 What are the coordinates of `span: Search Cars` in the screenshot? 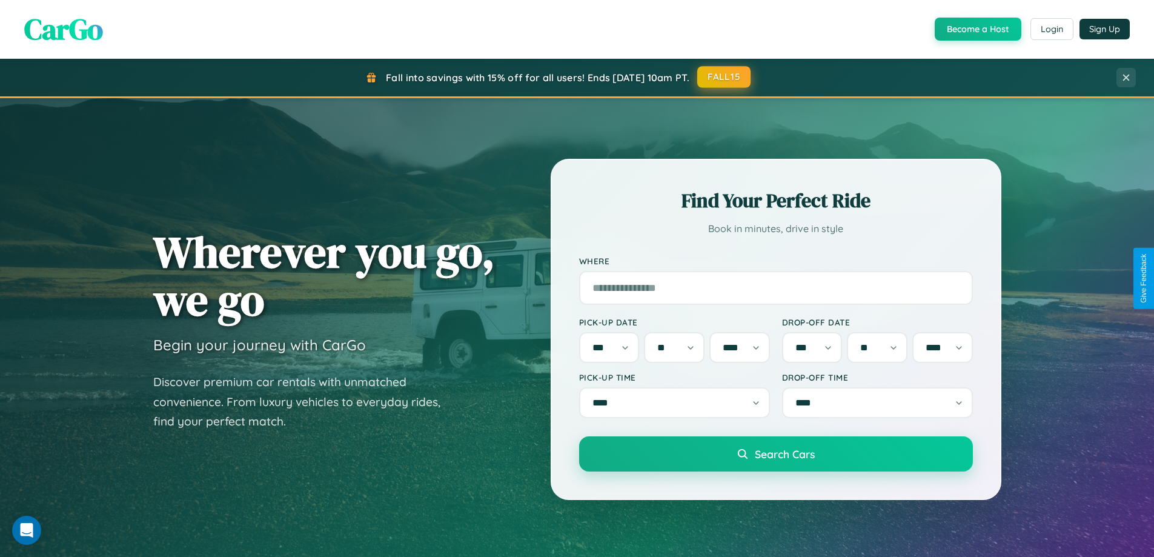 It's located at (784, 454).